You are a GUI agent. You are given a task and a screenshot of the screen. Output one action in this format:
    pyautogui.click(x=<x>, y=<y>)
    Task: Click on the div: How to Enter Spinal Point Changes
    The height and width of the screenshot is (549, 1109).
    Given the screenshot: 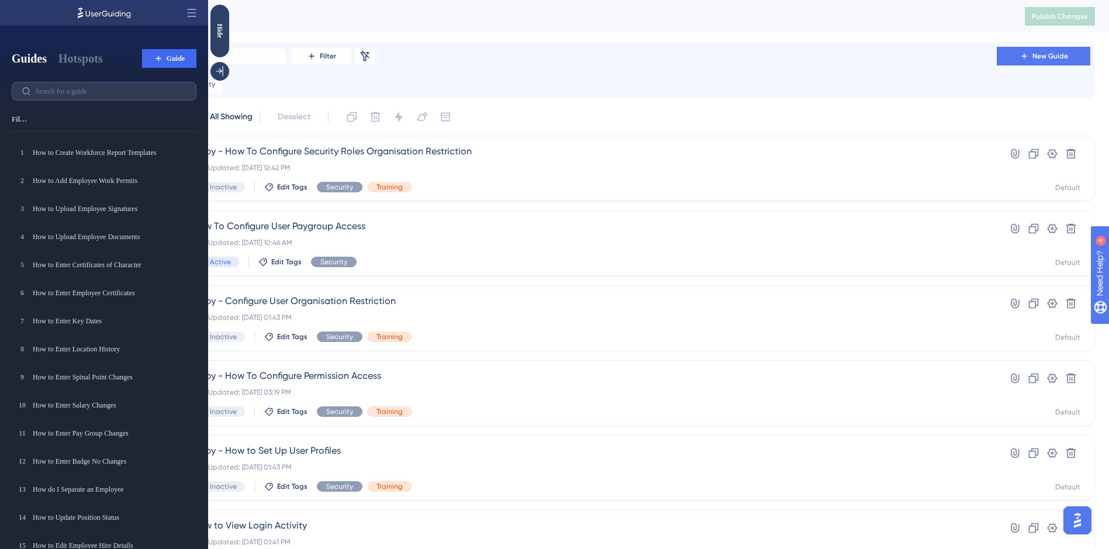 What is the action you would take?
    pyautogui.click(x=113, y=377)
    